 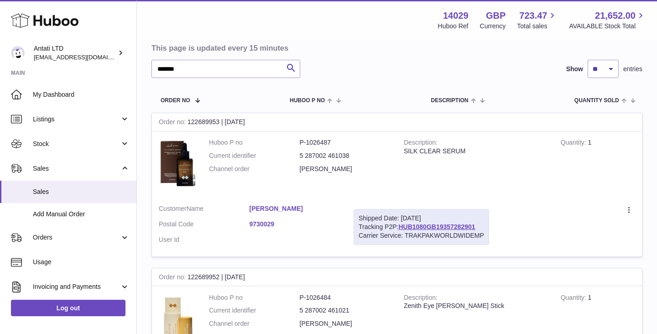 I want to click on a: Log out, so click(x=68, y=308).